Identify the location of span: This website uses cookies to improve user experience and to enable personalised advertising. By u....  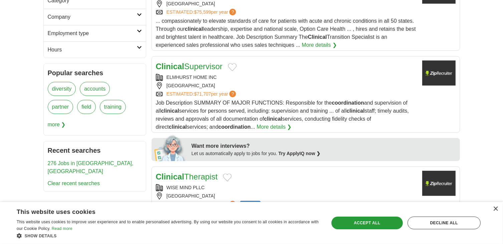
(168, 225).